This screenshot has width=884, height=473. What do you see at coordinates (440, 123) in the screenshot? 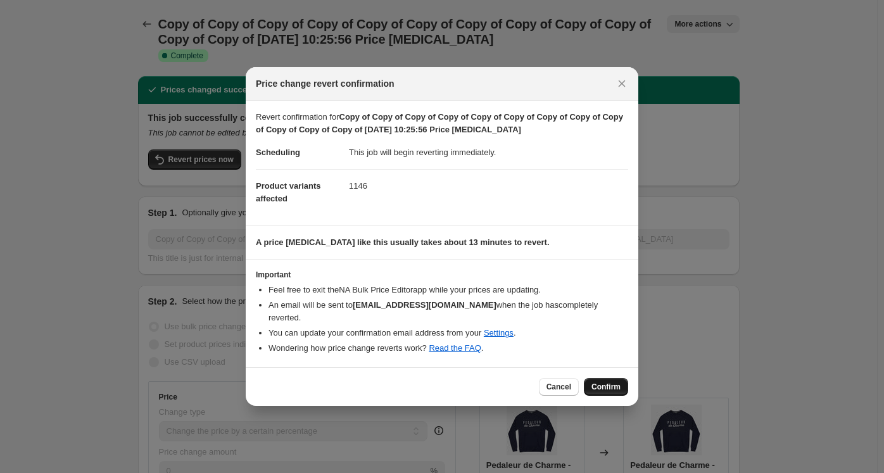
I see `b: Copy of Copy of Copy of Copy of Copy of Copy of Copy of Copy of Copy of Copy of Copy of Copy of [...` at bounding box center [440, 123].